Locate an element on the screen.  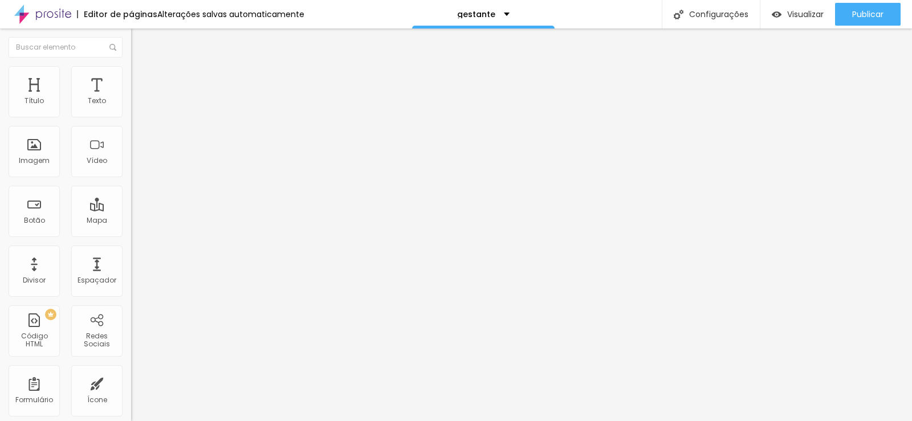
button: Publicar is located at coordinates (867, 14).